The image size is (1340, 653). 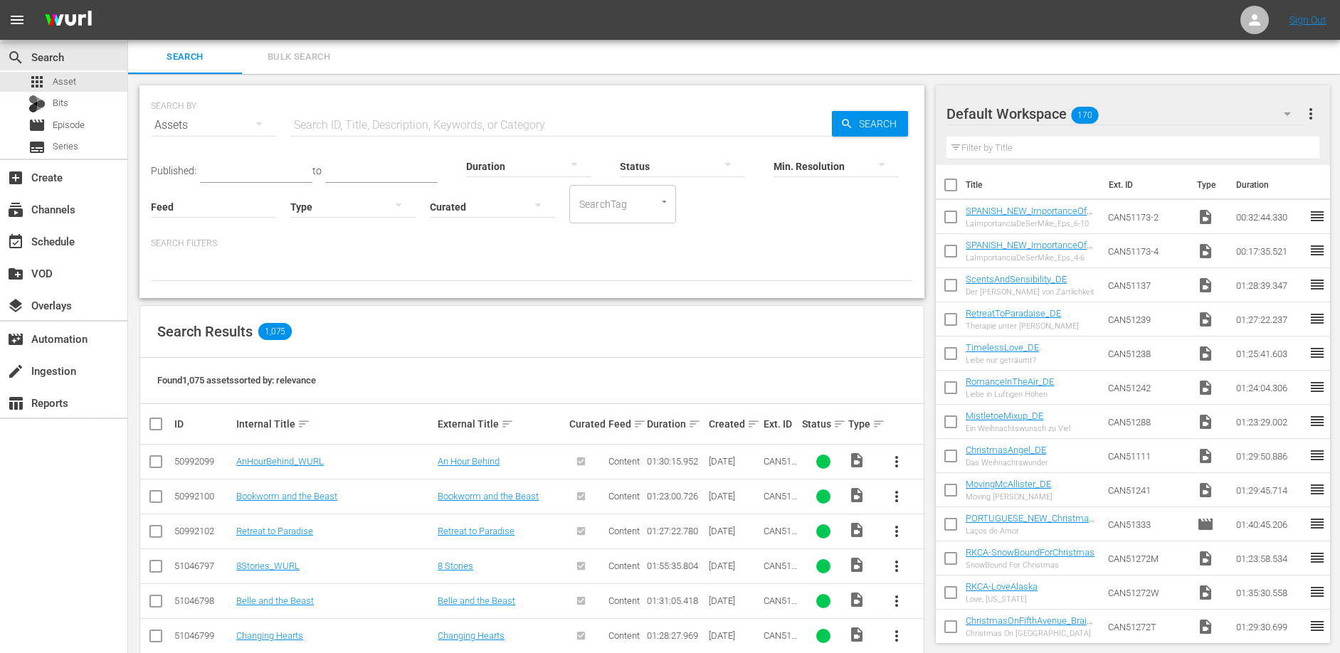 What do you see at coordinates (1146, 627) in the screenshot?
I see `td: CAN51272T` at bounding box center [1146, 627].